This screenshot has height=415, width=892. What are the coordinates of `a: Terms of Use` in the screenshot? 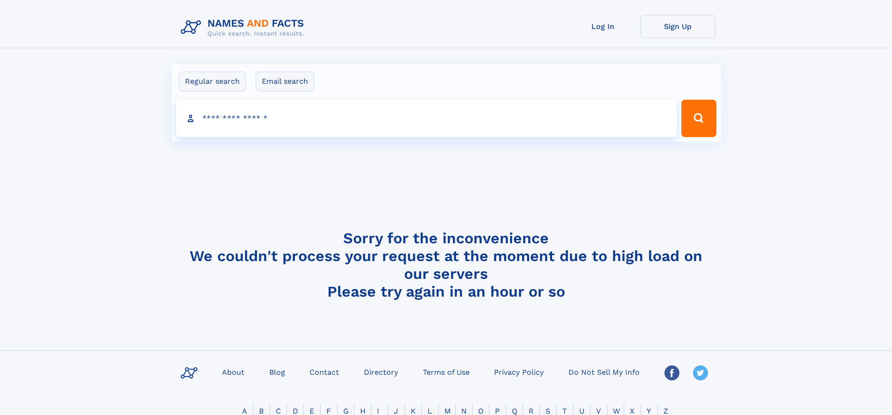 It's located at (446, 372).